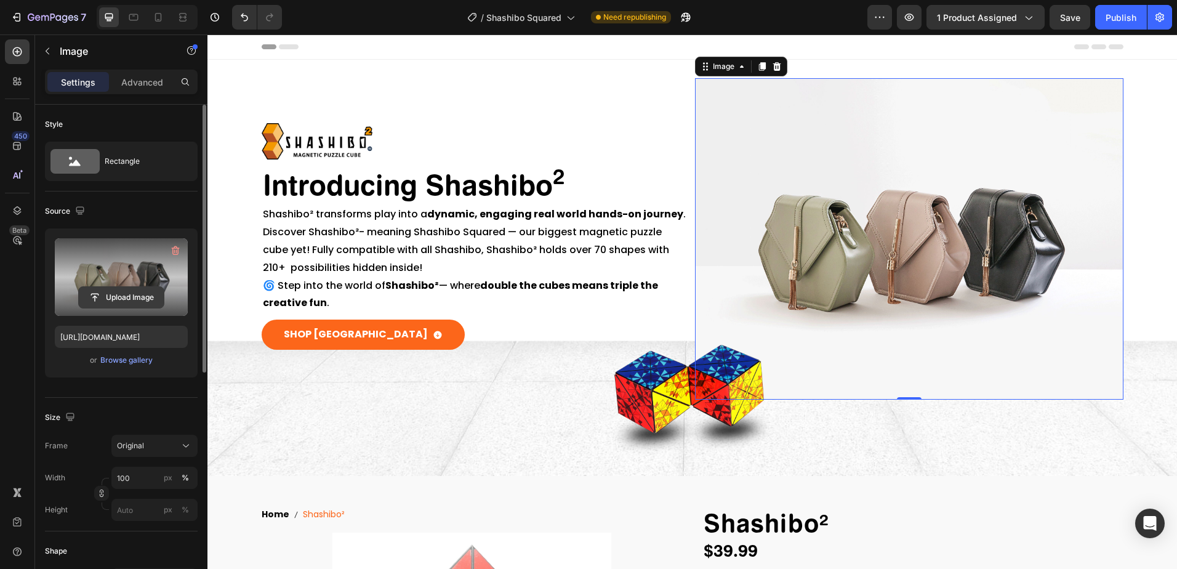 The width and height of the screenshot is (1177, 569). Describe the element at coordinates (48, 17) in the screenshot. I see `button: 7` at that location.